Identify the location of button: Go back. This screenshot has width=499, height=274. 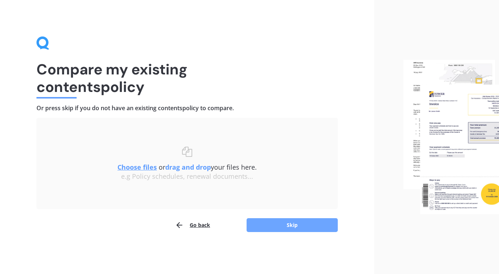
(193, 225).